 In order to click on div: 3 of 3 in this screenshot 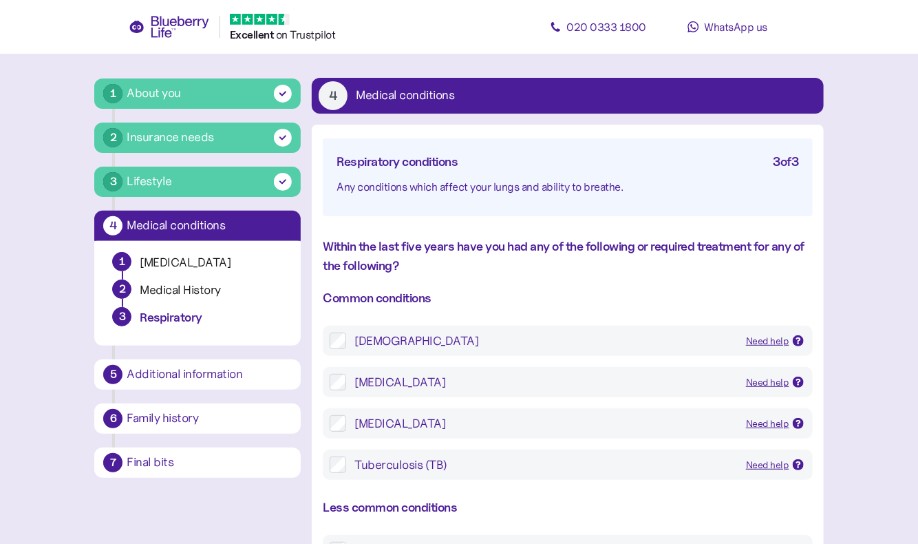, I will do `click(786, 162)`.